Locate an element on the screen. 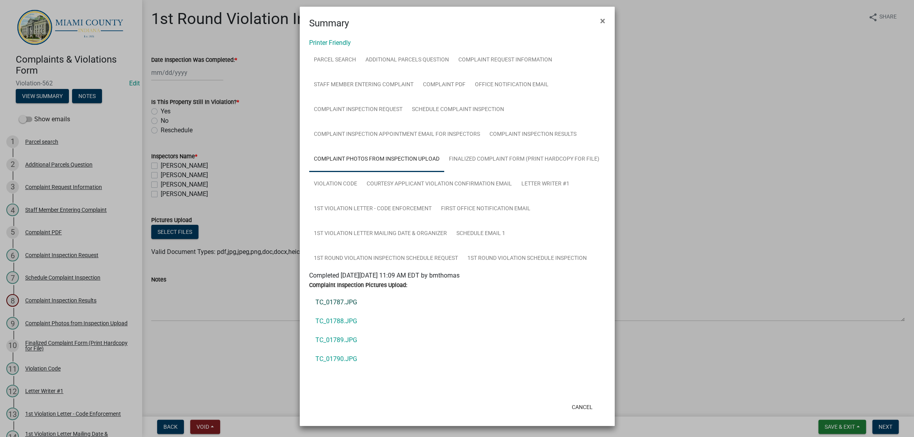 The height and width of the screenshot is (437, 914). button: Close is located at coordinates (602, 21).